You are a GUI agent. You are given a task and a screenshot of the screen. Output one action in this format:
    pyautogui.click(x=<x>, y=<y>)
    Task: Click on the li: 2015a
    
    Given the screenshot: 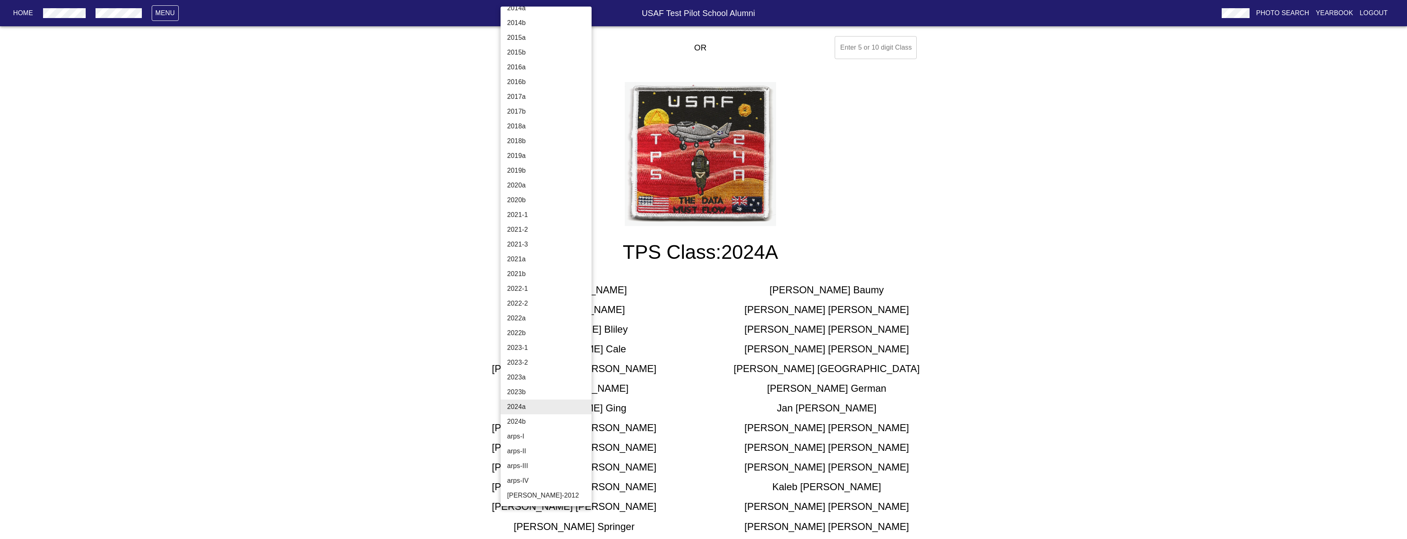 What is the action you would take?
    pyautogui.click(x=549, y=38)
    